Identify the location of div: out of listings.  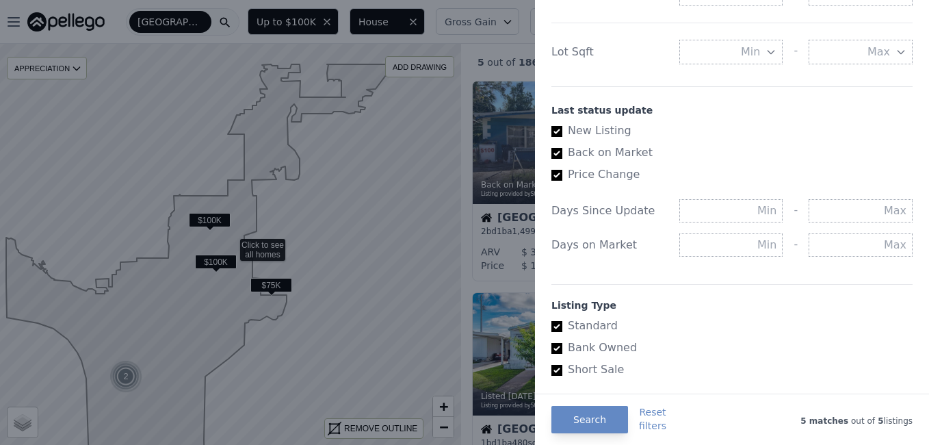
(790, 419).